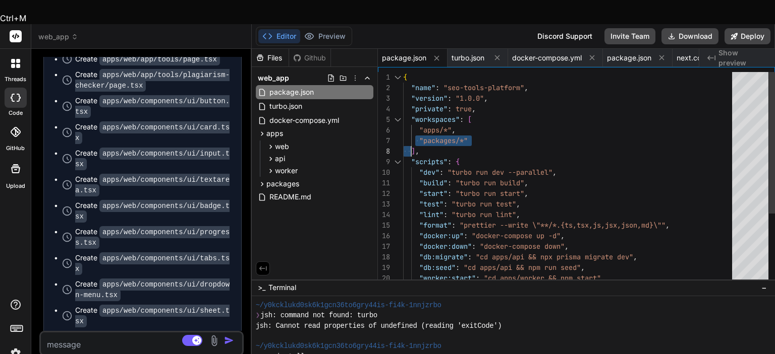  Describe the element at coordinates (282, 184) in the screenshot. I see `span: packages` at that location.